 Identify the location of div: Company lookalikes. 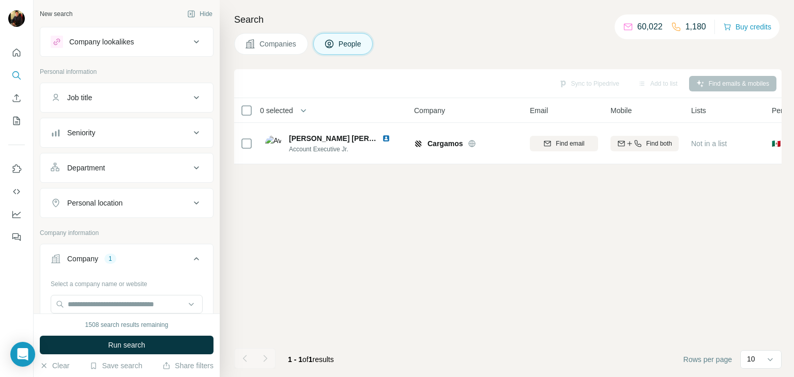
(101, 42).